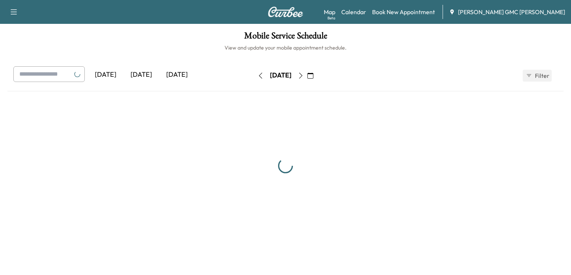  What do you see at coordinates (286, 12) in the screenshot?
I see `img: Curbee Logo` at bounding box center [286, 12].